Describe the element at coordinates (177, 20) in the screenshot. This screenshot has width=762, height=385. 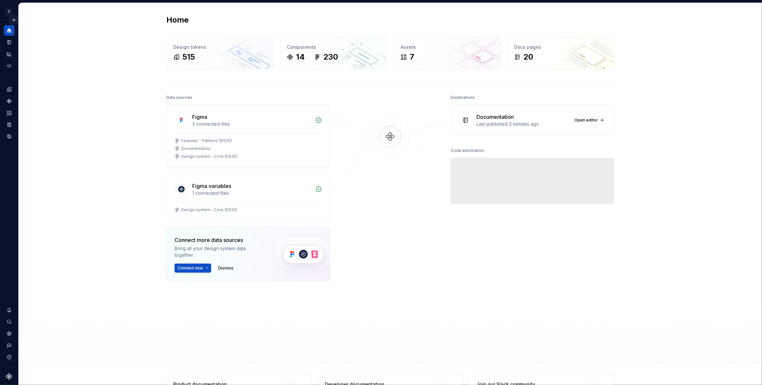
I see `h2: Home` at that location.